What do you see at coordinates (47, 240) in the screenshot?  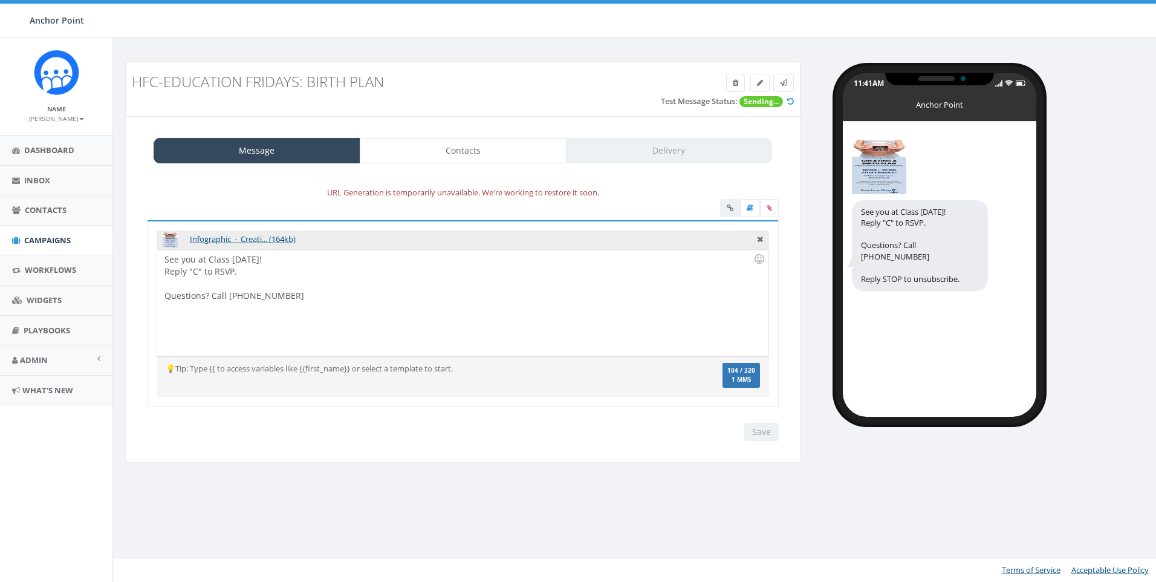 I see `span: Campaigns` at bounding box center [47, 240].